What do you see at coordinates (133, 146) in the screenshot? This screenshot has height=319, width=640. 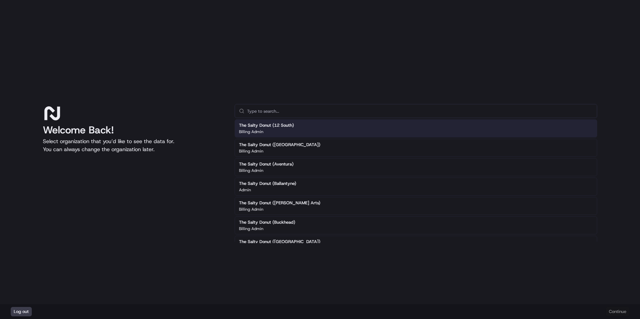 I see `p: Select organization that you’d like to see the data for. You can always change the organization l...` at bounding box center [133, 146].